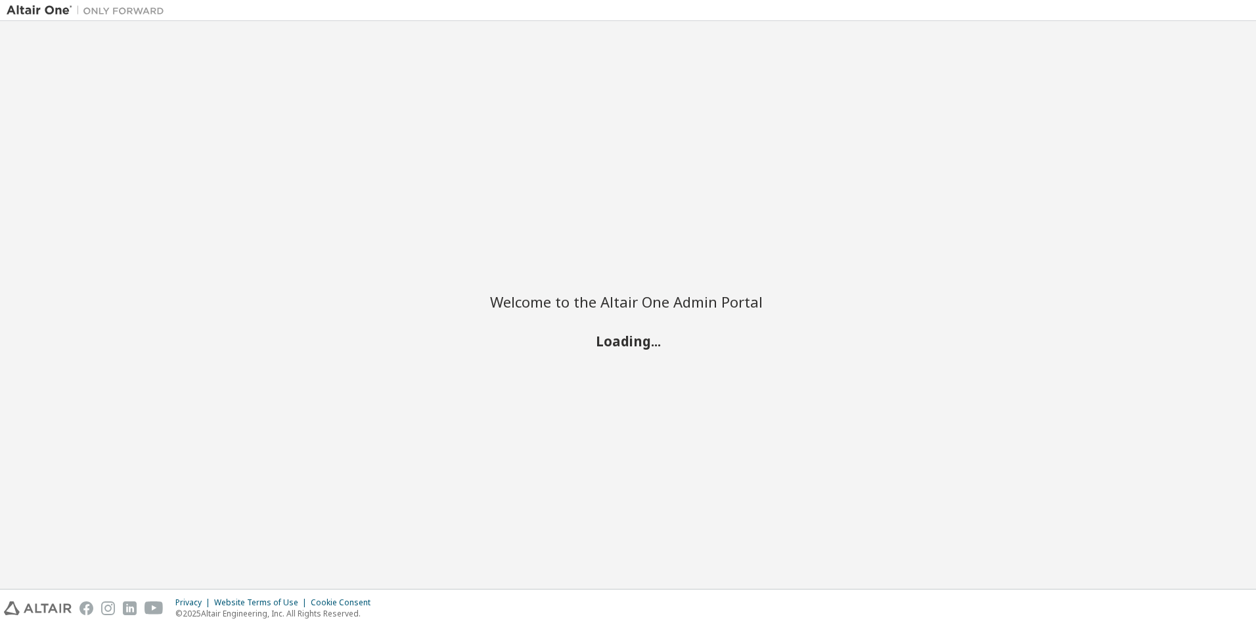 This screenshot has width=1256, height=627. Describe the element at coordinates (262, 602) in the screenshot. I see `div: Website Terms of Use` at that location.